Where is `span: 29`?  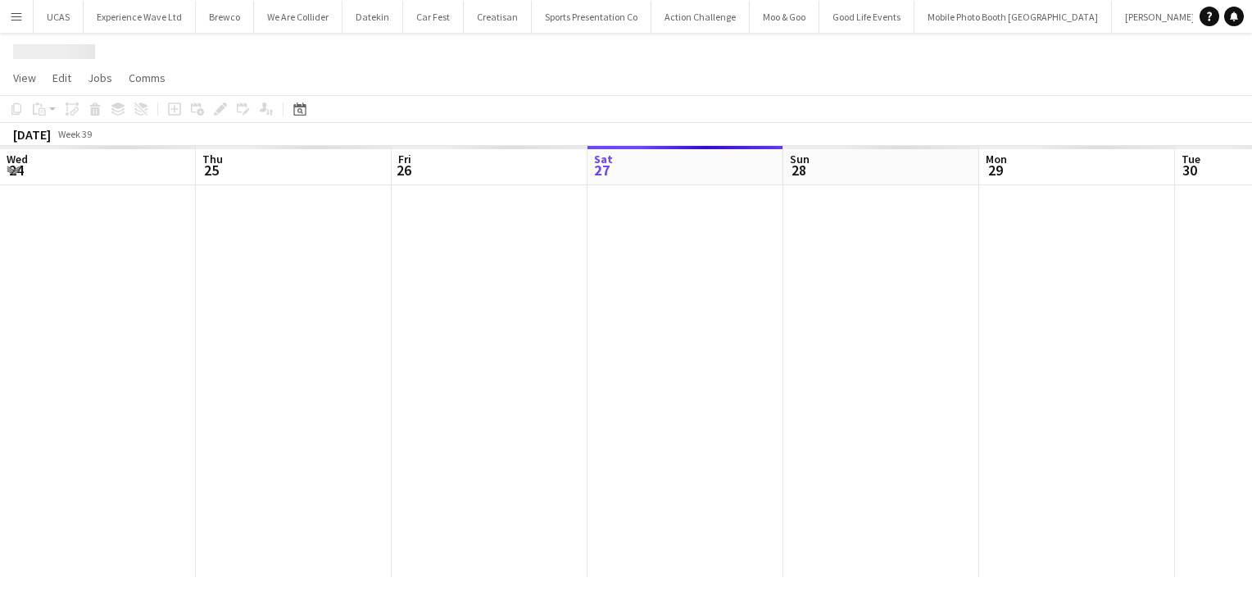 span: 29 is located at coordinates (995, 170).